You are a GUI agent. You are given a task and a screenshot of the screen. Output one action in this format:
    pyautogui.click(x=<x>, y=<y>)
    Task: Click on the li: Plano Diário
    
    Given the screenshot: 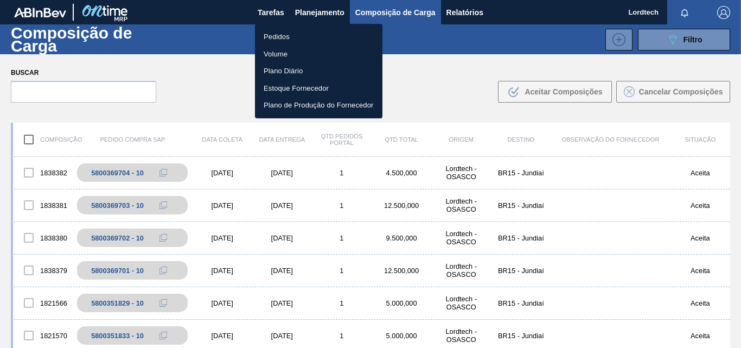 What is the action you would take?
    pyautogui.click(x=318, y=71)
    